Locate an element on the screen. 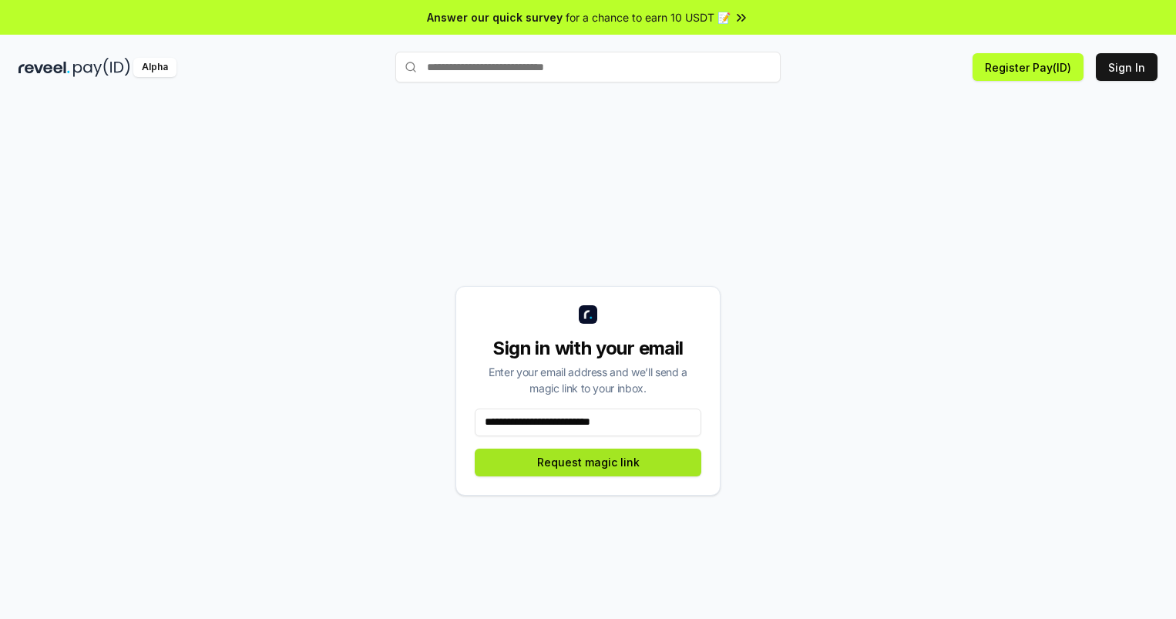  span: for a chance to earn 10 USDT 📝 is located at coordinates (648, 17).